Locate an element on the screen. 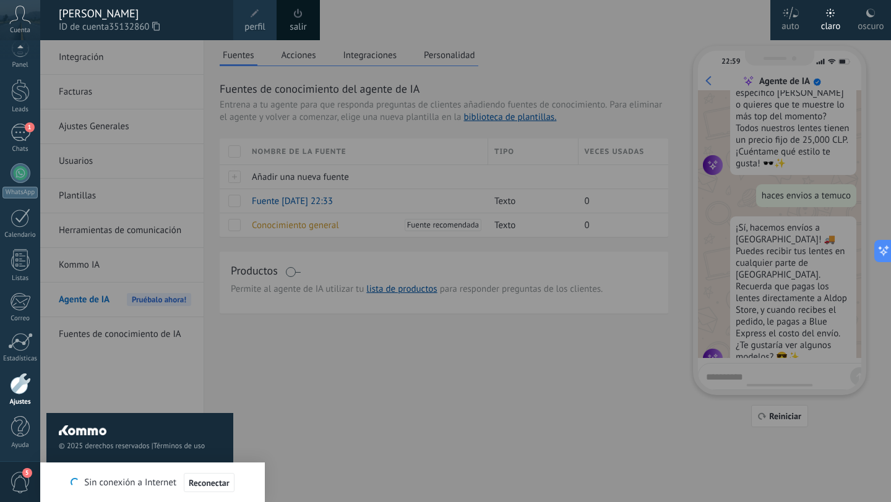 Image resolution: width=891 pixels, height=502 pixels. div: Sin conexión a Internet is located at coordinates (152, 483).